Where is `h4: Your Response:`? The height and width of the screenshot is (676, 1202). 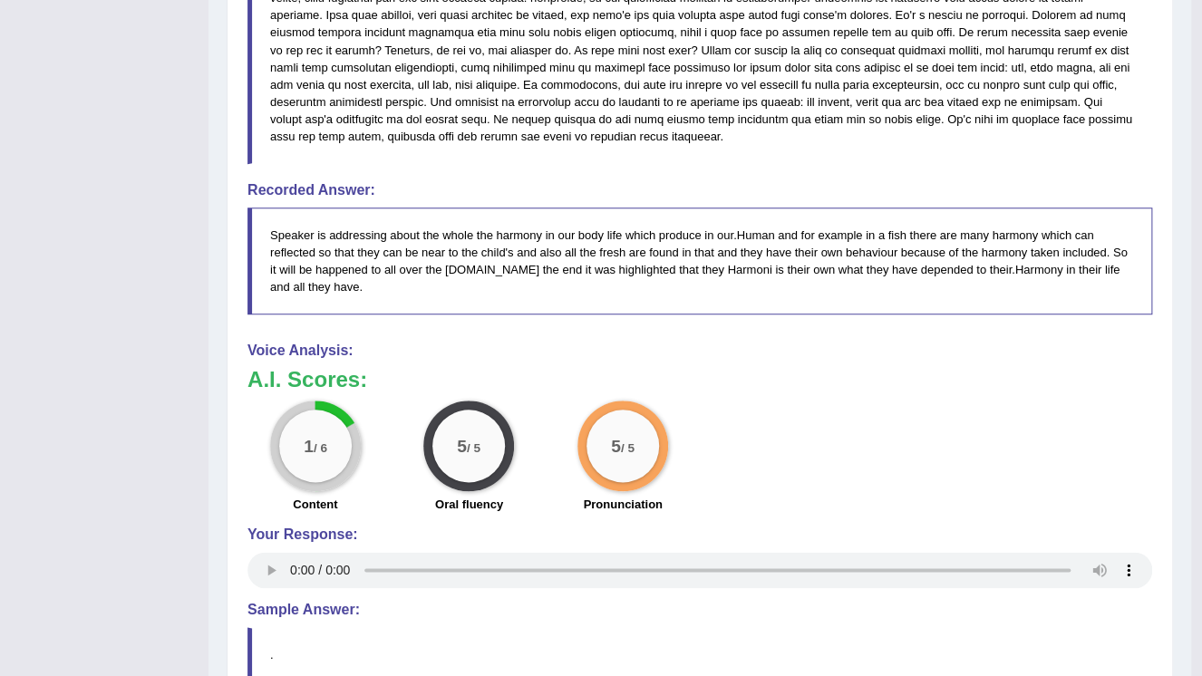 h4: Your Response: is located at coordinates (700, 535).